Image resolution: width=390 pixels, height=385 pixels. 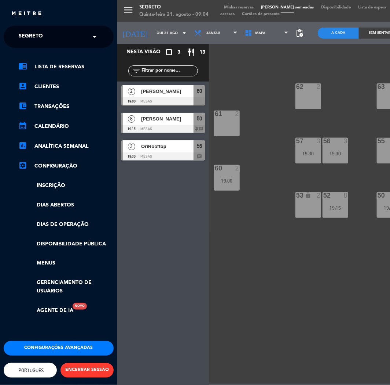 I want to click on a: Agente de IANovo, so click(x=46, y=310).